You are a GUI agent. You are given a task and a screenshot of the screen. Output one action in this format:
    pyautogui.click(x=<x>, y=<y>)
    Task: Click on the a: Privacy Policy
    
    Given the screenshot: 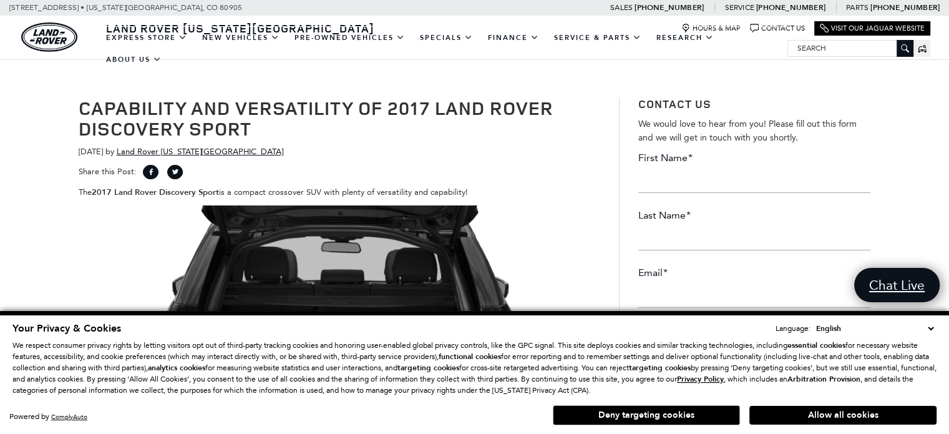 What is the action you would take?
    pyautogui.click(x=700, y=379)
    